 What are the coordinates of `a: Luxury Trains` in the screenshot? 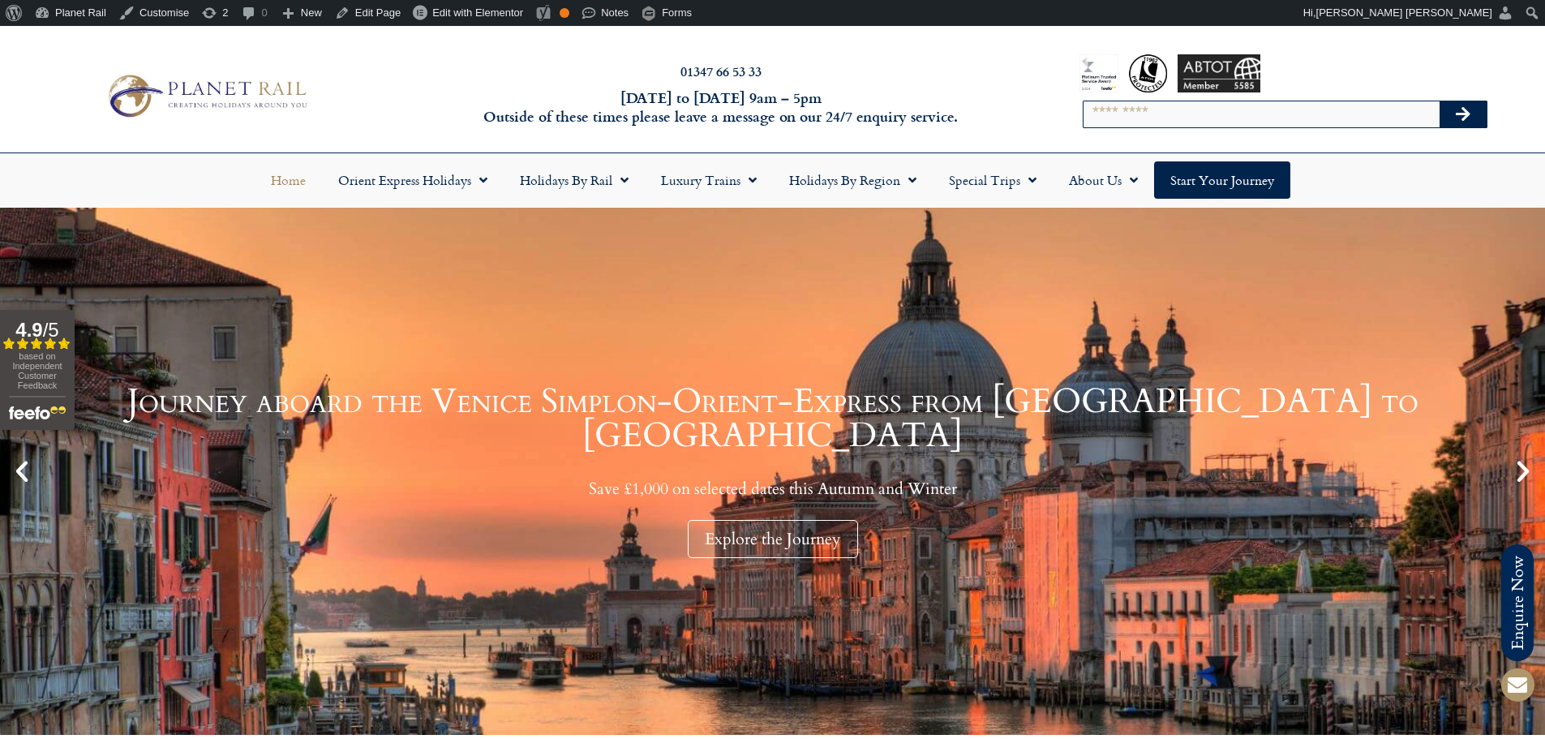 It's located at (709, 180).